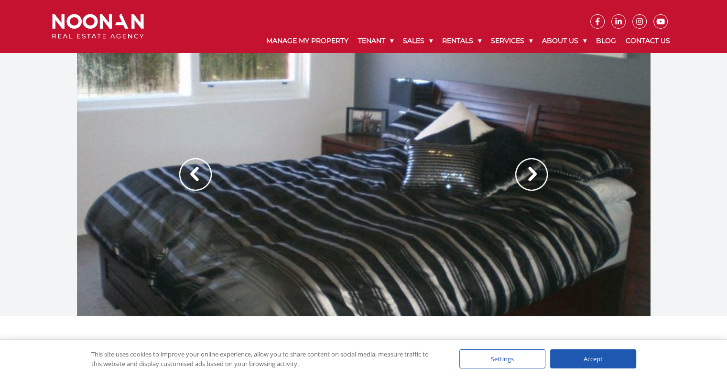  Describe the element at coordinates (266, 359) in the screenshot. I see `div: This site uses cookies to improve your online experience, allow you to share content on social me...` at that location.